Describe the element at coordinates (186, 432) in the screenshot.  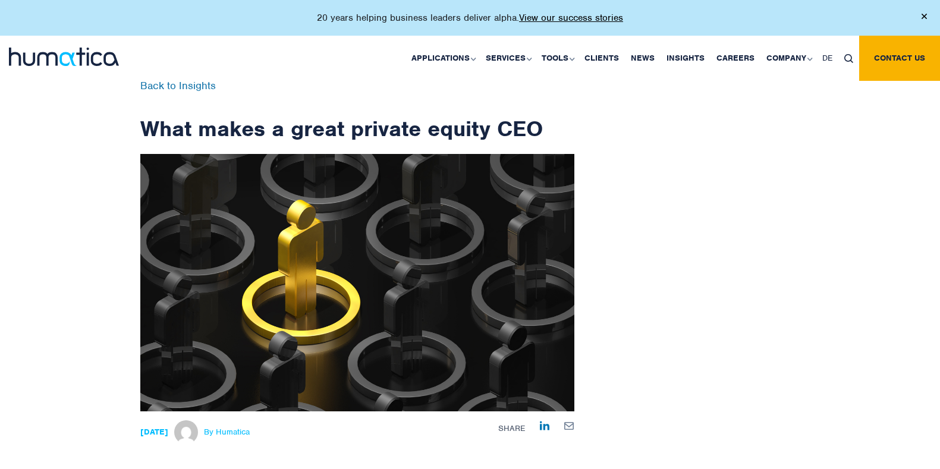
I see `img: Michael Hillington` at that location.